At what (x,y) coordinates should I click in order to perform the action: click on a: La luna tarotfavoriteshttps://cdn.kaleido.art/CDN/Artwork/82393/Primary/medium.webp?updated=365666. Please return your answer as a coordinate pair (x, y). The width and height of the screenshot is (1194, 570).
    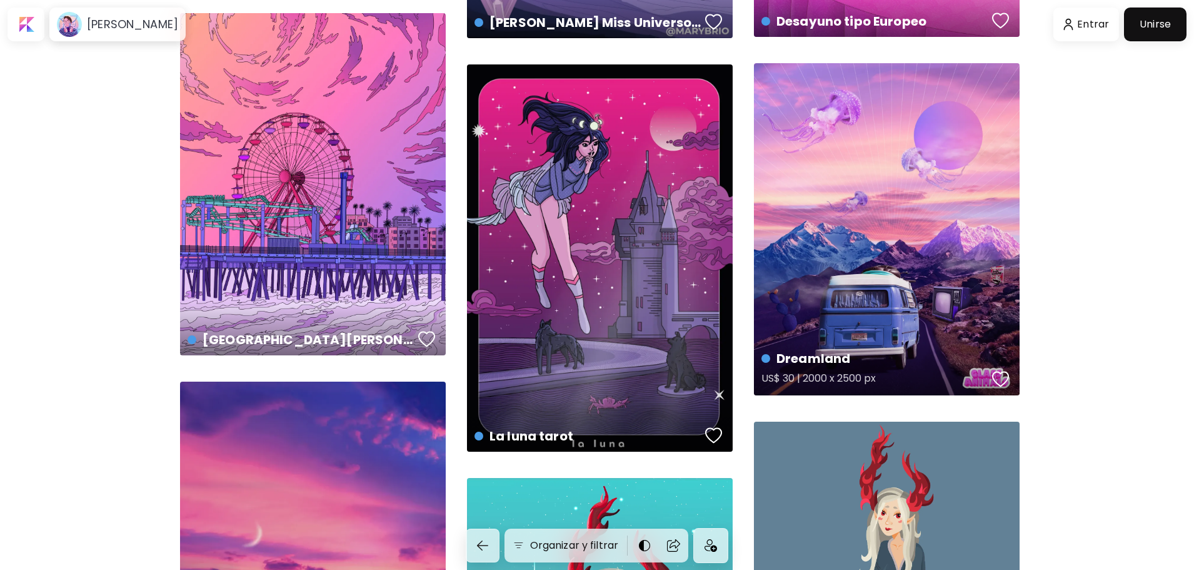
    Looking at the image, I should click on (600, 258).